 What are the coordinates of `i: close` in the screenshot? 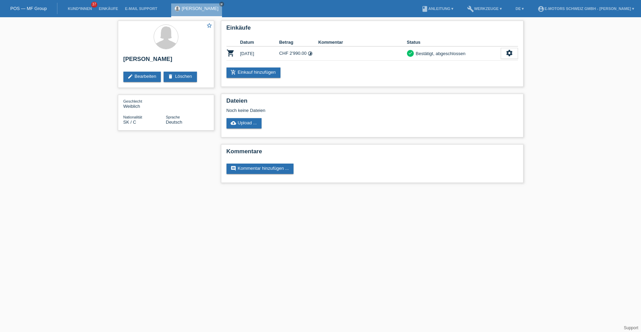 It's located at (222, 4).